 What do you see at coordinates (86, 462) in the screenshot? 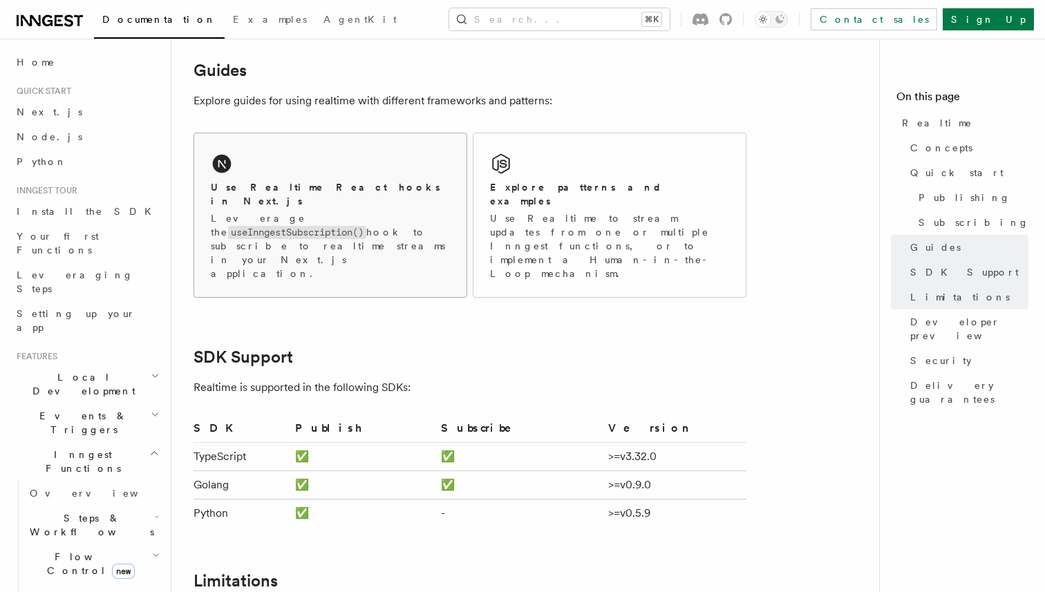
I see `button: Inngest Functions` at bounding box center [86, 462].